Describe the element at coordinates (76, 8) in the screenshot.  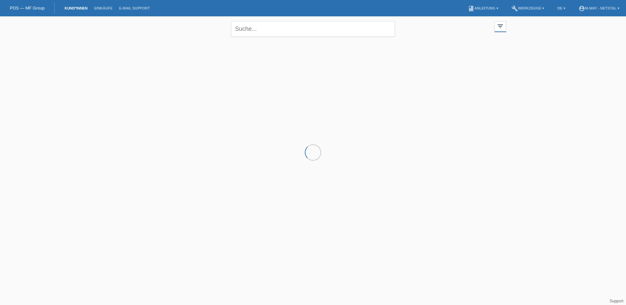
I see `a: Kund*innen` at that location.